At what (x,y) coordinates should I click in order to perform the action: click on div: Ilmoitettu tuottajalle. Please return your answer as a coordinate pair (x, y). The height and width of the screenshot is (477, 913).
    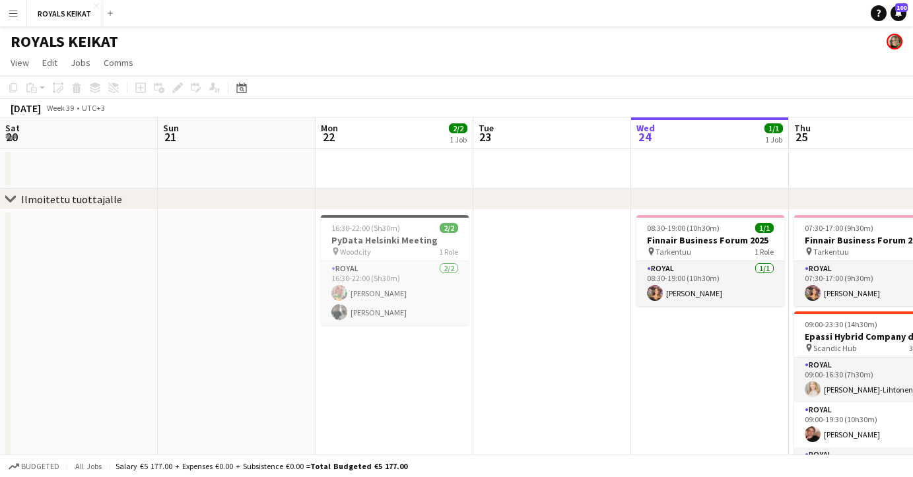
    Looking at the image, I should click on (71, 199).